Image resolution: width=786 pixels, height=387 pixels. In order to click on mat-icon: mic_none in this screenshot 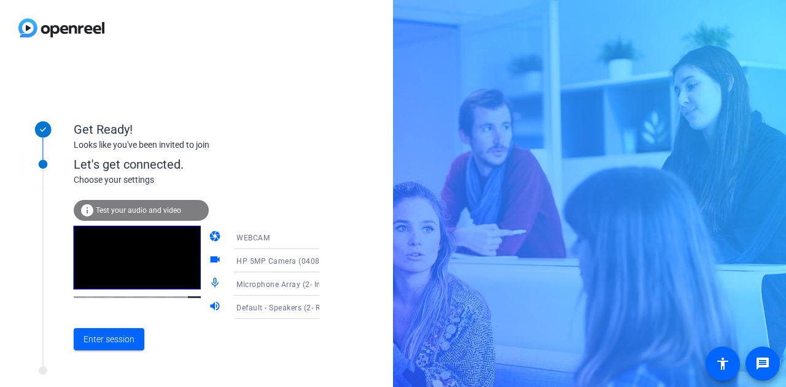, I will do `click(216, 284)`.